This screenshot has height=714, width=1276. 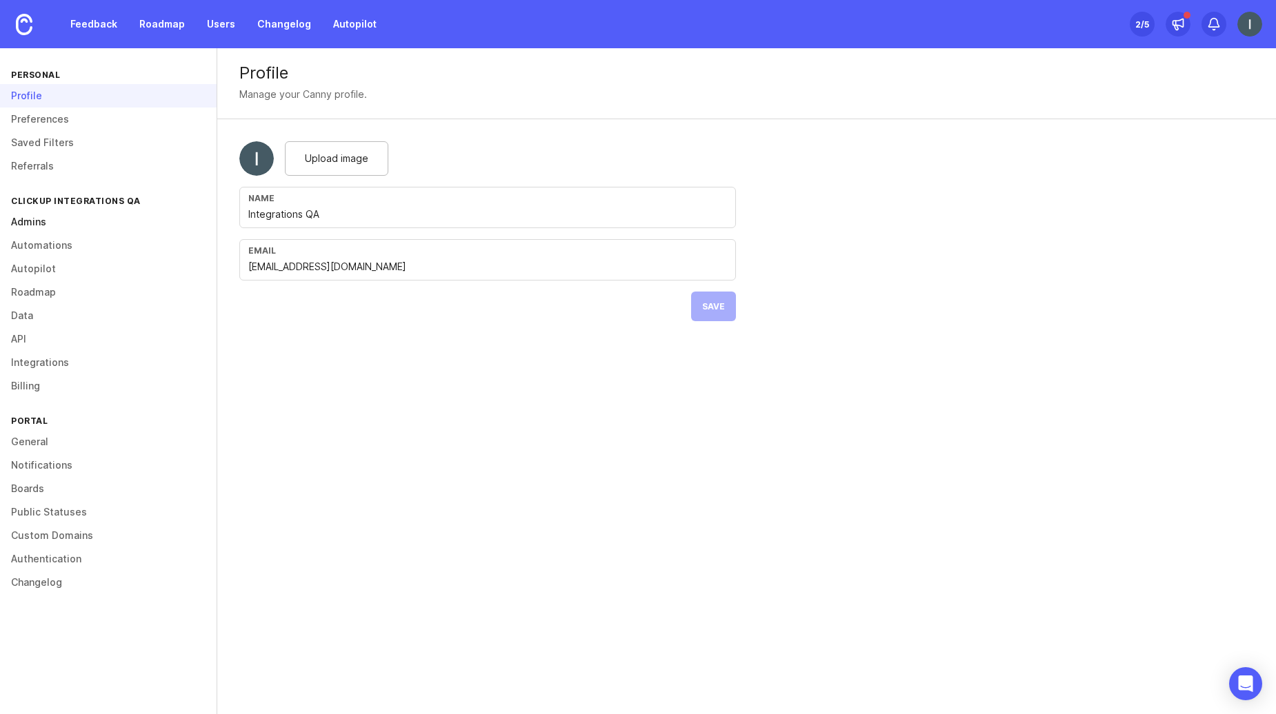 What do you see at coordinates (94, 24) in the screenshot?
I see `a: Feedback` at bounding box center [94, 24].